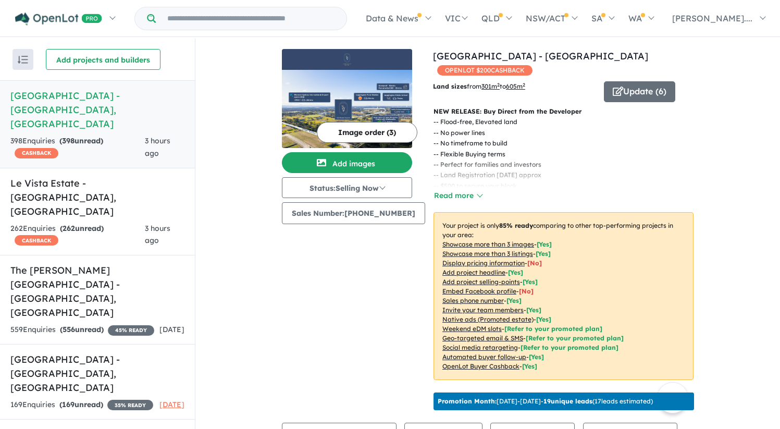  I want to click on u: Showcase more than 3 images, so click(488, 244).